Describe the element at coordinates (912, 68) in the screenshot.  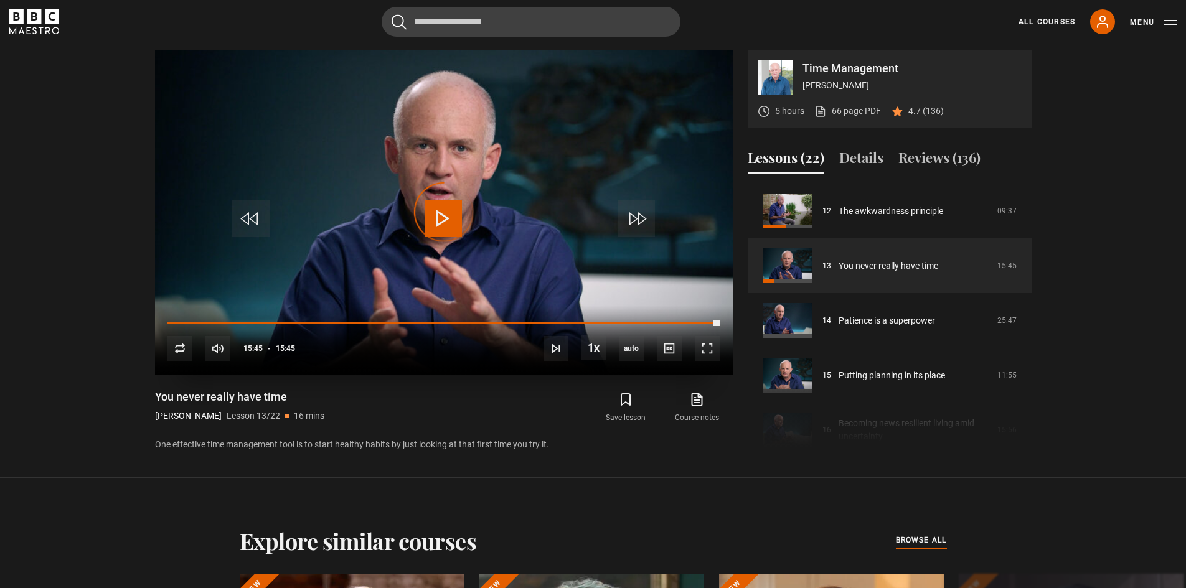
I see `p: Time Management` at that location.